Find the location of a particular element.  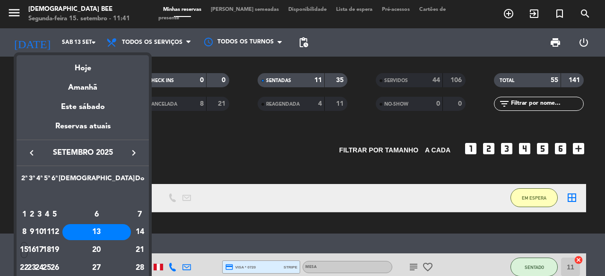

div: 18 is located at coordinates (47, 250).